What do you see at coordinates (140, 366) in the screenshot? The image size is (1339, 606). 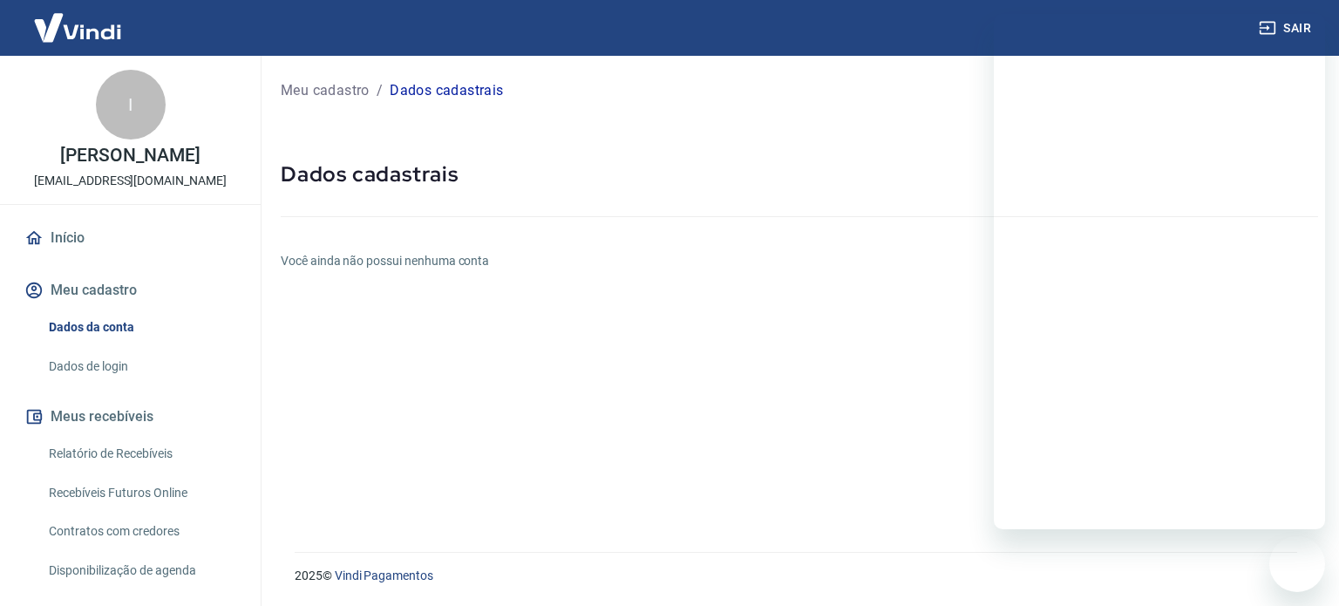 I see `a: Dados de login` at bounding box center [140, 366].